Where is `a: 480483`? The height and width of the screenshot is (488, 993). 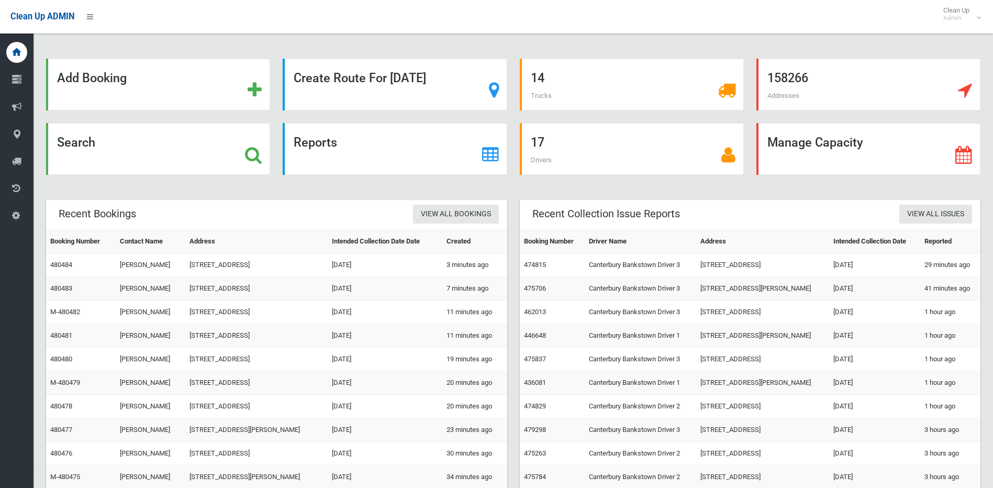
a: 480483 is located at coordinates (61, 288).